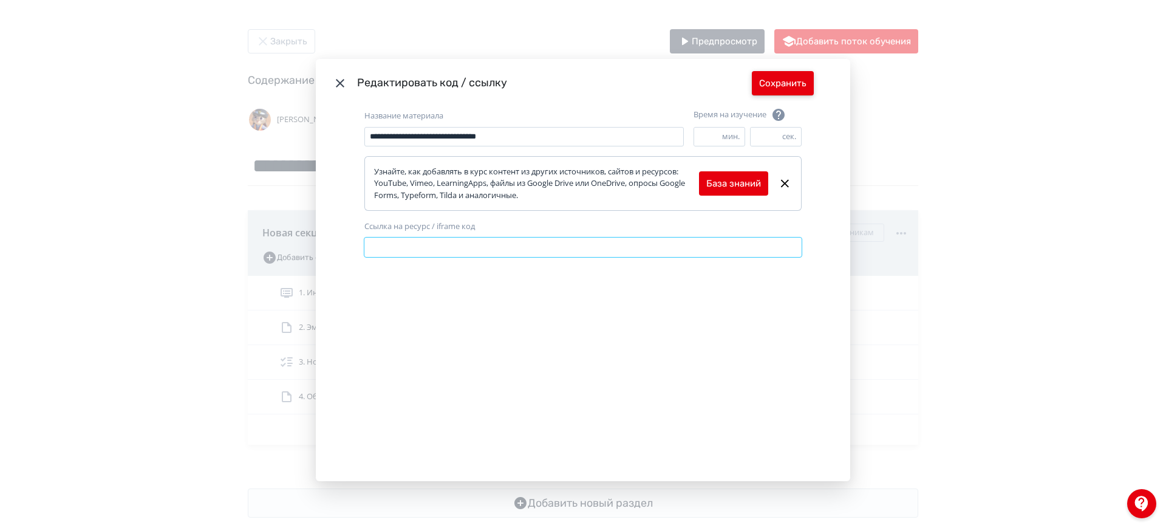 This screenshot has height=528, width=1166. Describe the element at coordinates (733, 137) in the screenshot. I see `div: мин.` at that location.